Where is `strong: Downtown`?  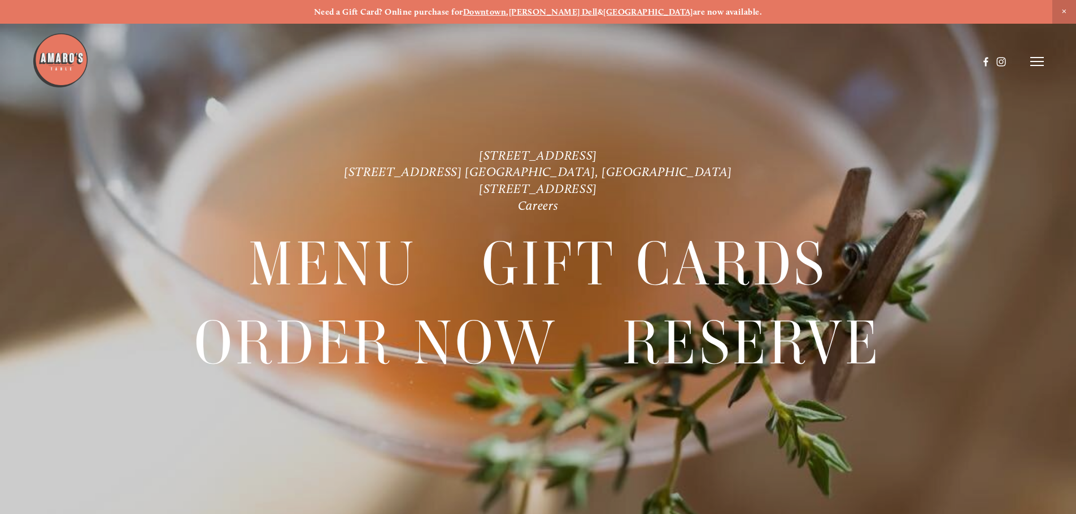
strong: Downtown is located at coordinates (485, 12).